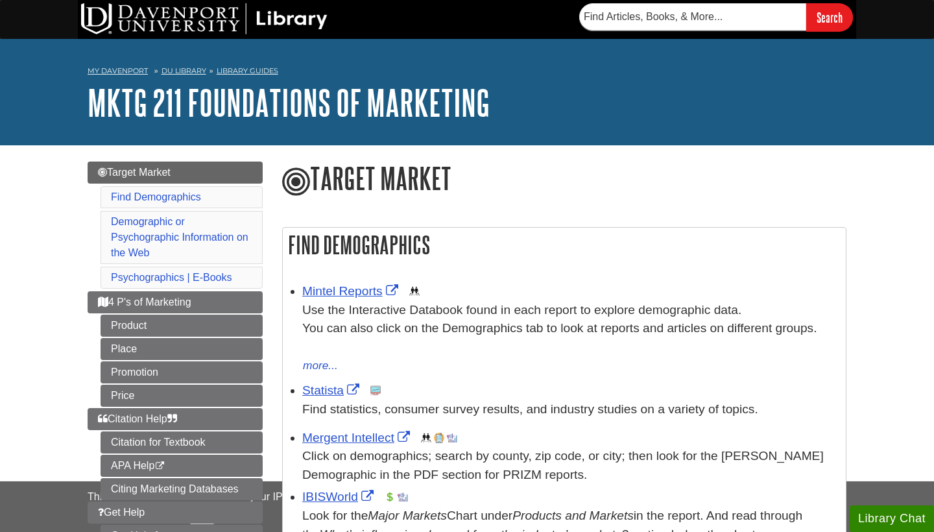  What do you see at coordinates (121, 512) in the screenshot?
I see `span: Get Help` at bounding box center [121, 512].